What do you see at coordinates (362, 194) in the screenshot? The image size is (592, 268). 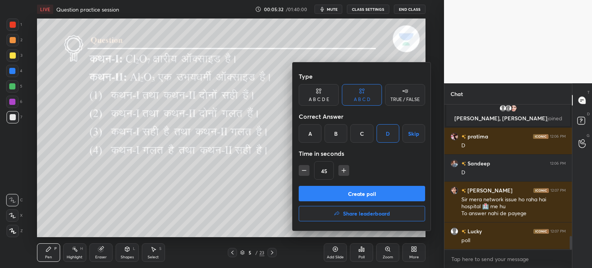 I see `button: Create poll` at bounding box center [362, 194].